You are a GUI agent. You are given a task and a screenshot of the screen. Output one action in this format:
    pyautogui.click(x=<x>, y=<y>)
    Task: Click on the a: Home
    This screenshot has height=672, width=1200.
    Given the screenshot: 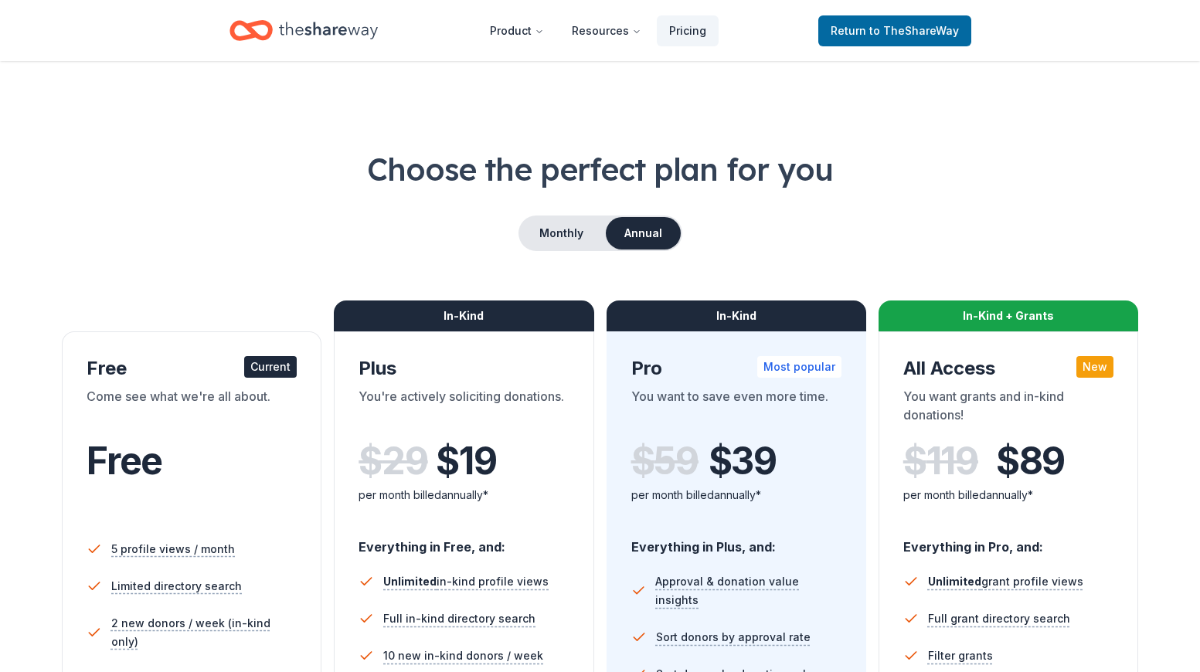 What is the action you would take?
    pyautogui.click(x=304, y=30)
    